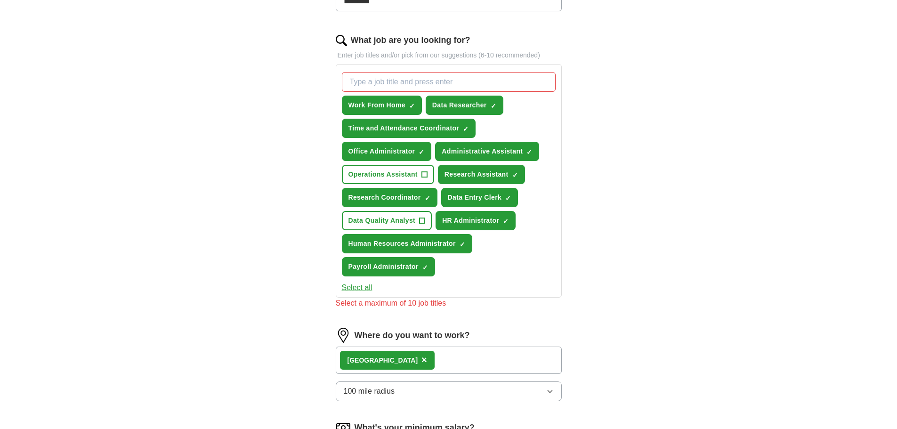  Describe the element at coordinates (341, 41) in the screenshot. I see `img: search.png` at that location.